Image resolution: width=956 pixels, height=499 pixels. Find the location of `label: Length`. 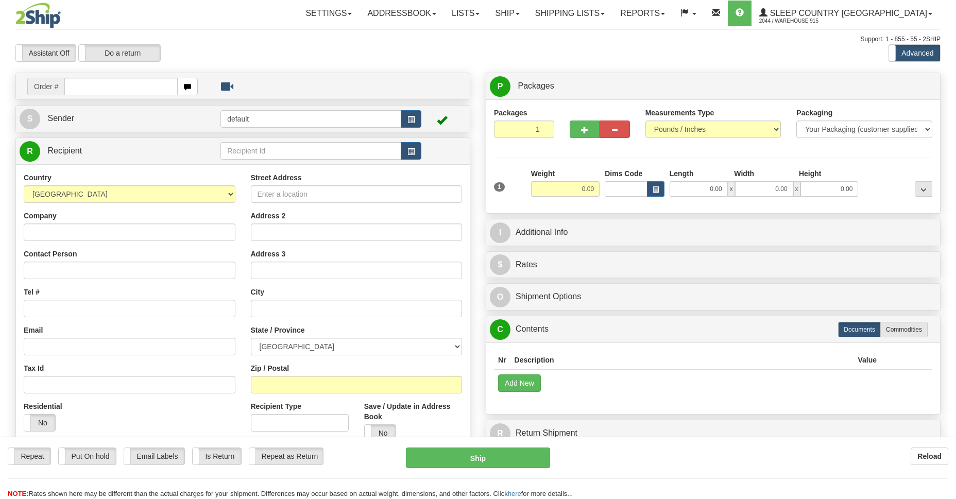

label: Length is located at coordinates (682, 174).